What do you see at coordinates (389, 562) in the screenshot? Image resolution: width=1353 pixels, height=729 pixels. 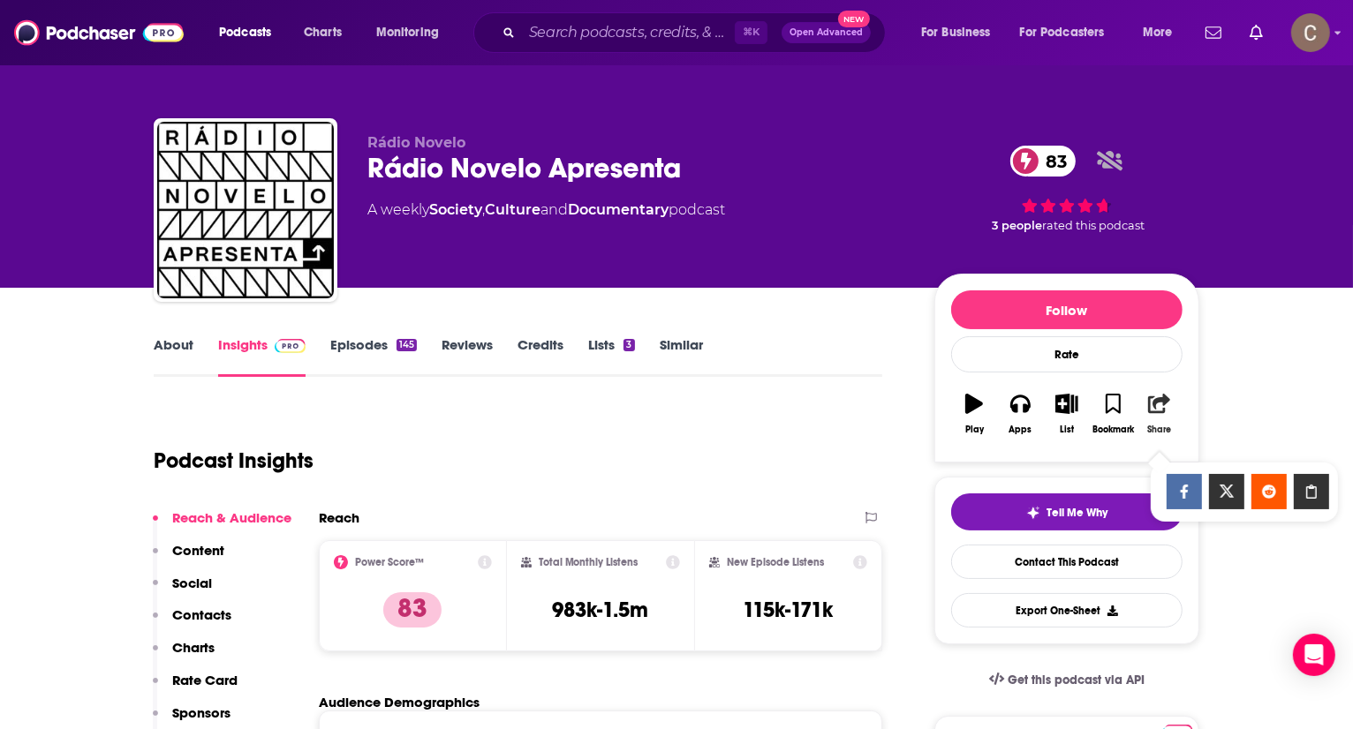 I see `h2: Power Score™` at bounding box center [389, 562].